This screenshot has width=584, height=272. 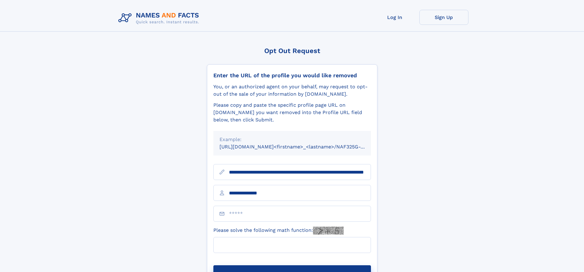 What do you see at coordinates (160, 18) in the screenshot?
I see `img: Logo Names and Facts` at bounding box center [160, 18].